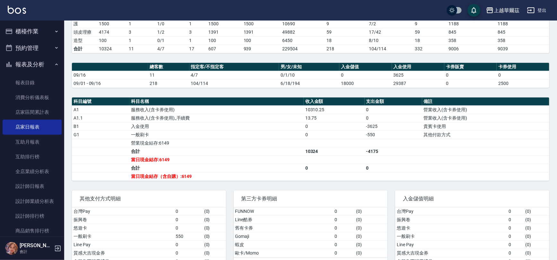 The width and height of the screenshot is (557, 260). Describe the element at coordinates (472, 24) in the screenshot. I see `td: 1188` at that location.